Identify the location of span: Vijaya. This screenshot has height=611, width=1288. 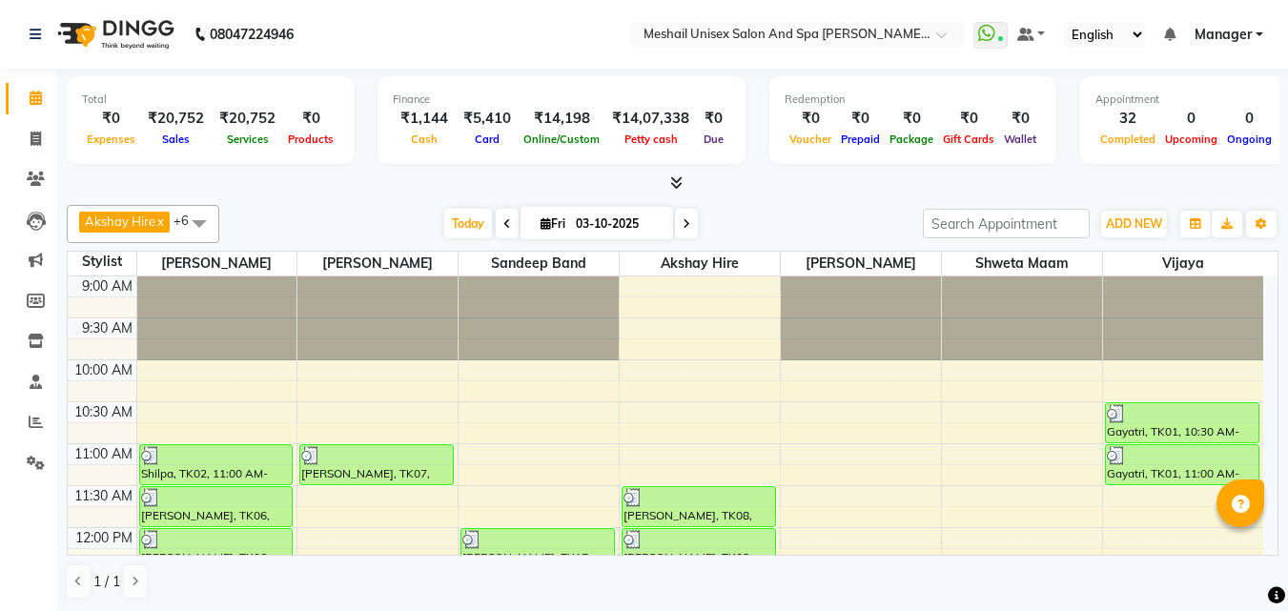
(1183, 263).